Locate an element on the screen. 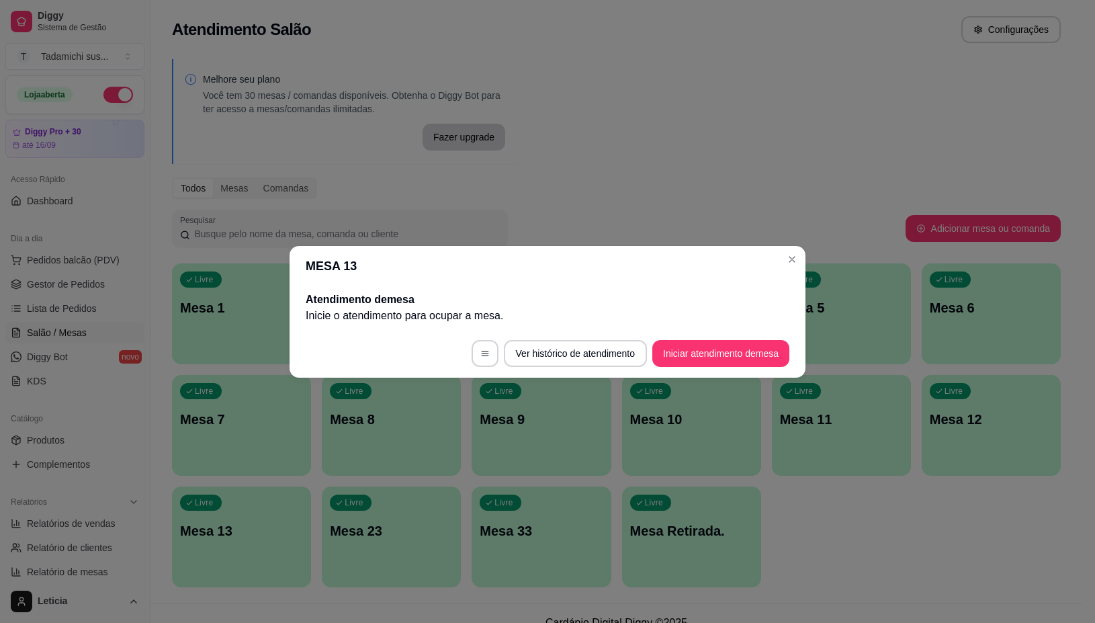  p: Inicie o atendimento para ocupar a mesa . is located at coordinates (547, 316).